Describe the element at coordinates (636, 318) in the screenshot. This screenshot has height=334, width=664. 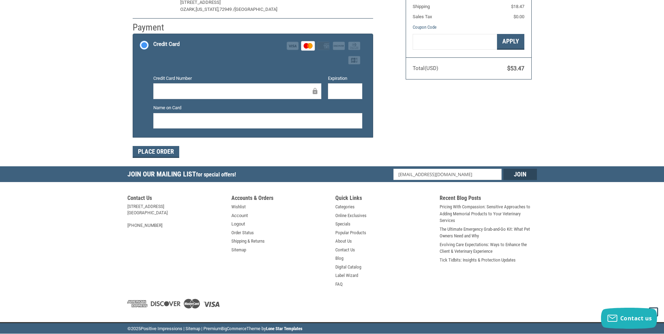
I see `span: Contact us` at that location.